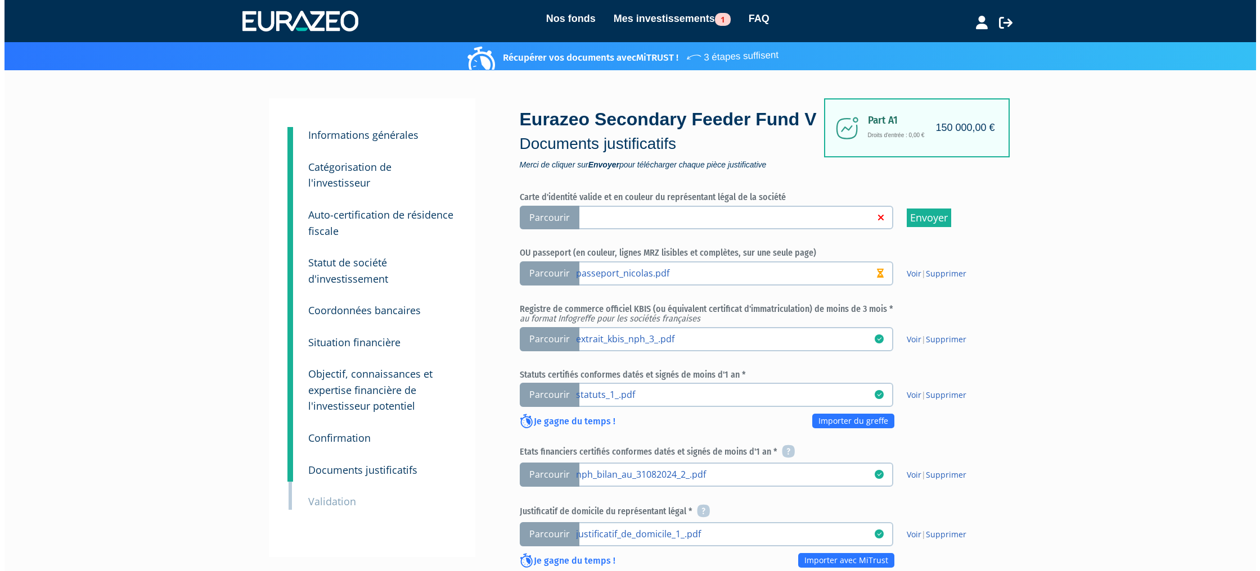 The height and width of the screenshot is (571, 1260). Describe the element at coordinates (359, 135) in the screenshot. I see `small: Informations générales` at that location.